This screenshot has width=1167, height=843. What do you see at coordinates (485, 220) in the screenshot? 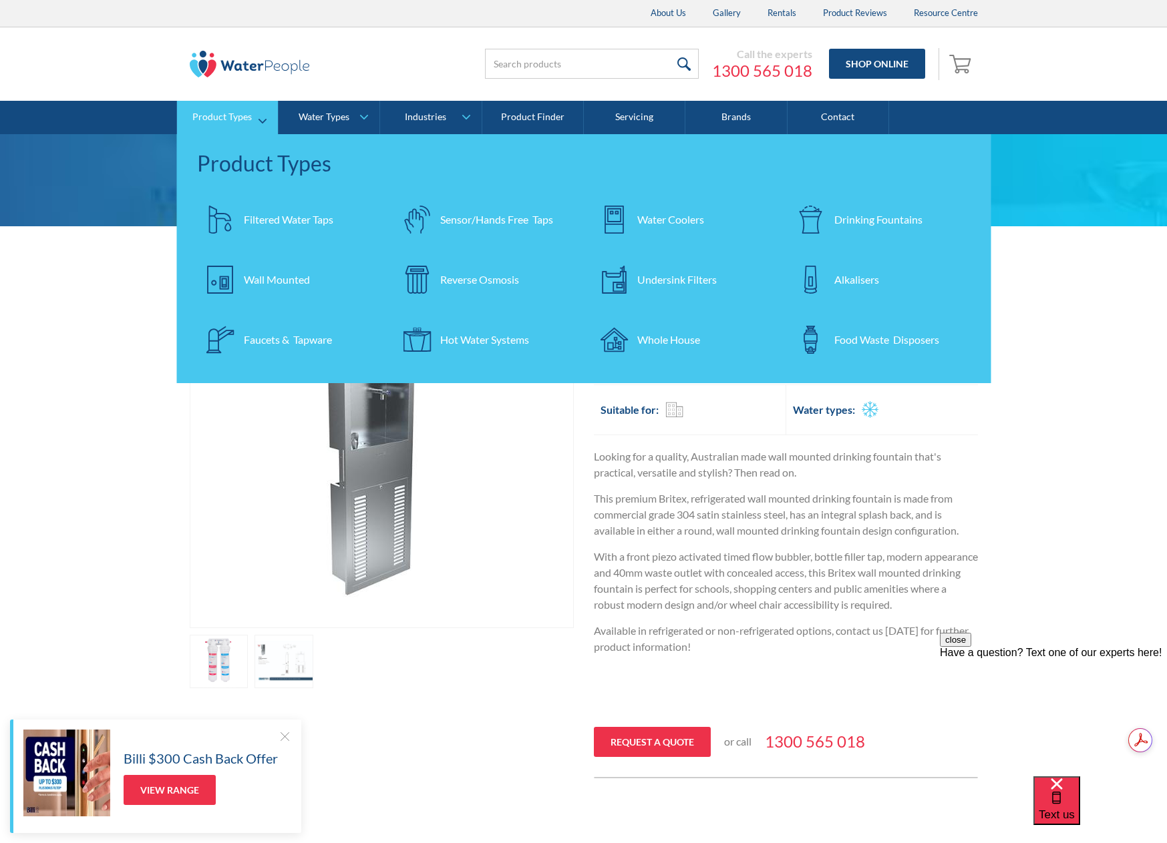
I see `a: Sensor/Hands Free Taps` at bounding box center [485, 220].